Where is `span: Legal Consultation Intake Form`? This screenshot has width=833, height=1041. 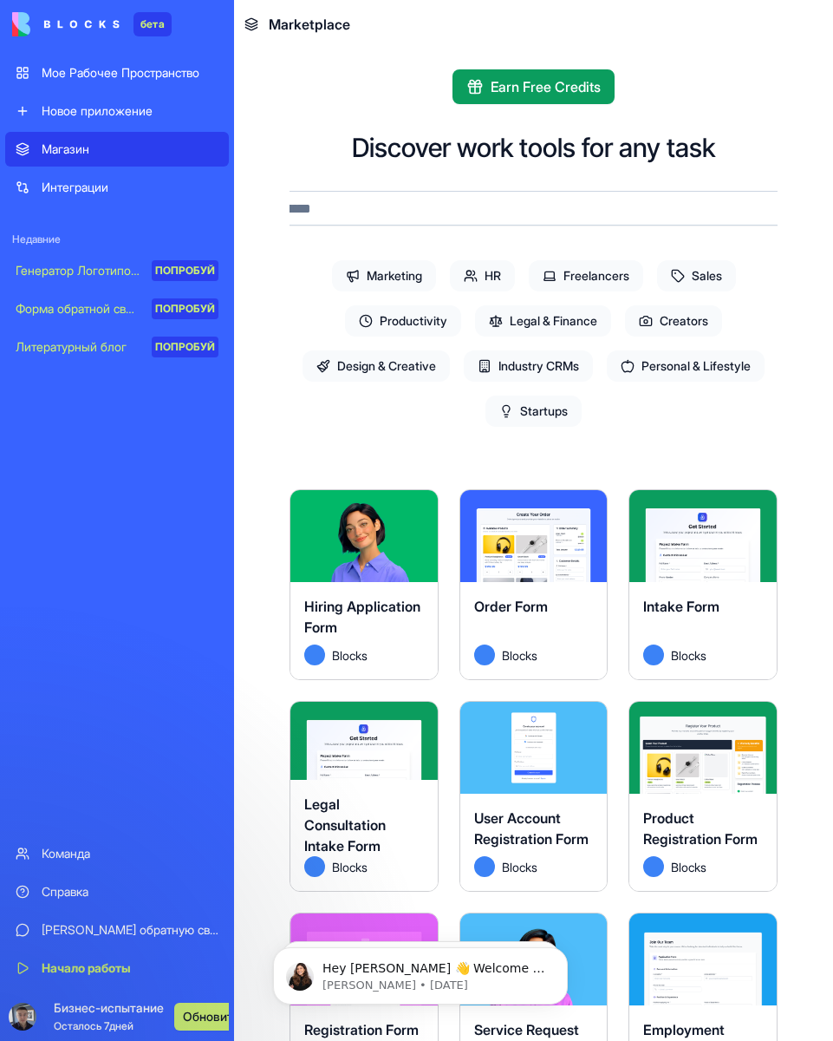
span: Legal Consultation Intake Form is located at coordinates (345, 825).